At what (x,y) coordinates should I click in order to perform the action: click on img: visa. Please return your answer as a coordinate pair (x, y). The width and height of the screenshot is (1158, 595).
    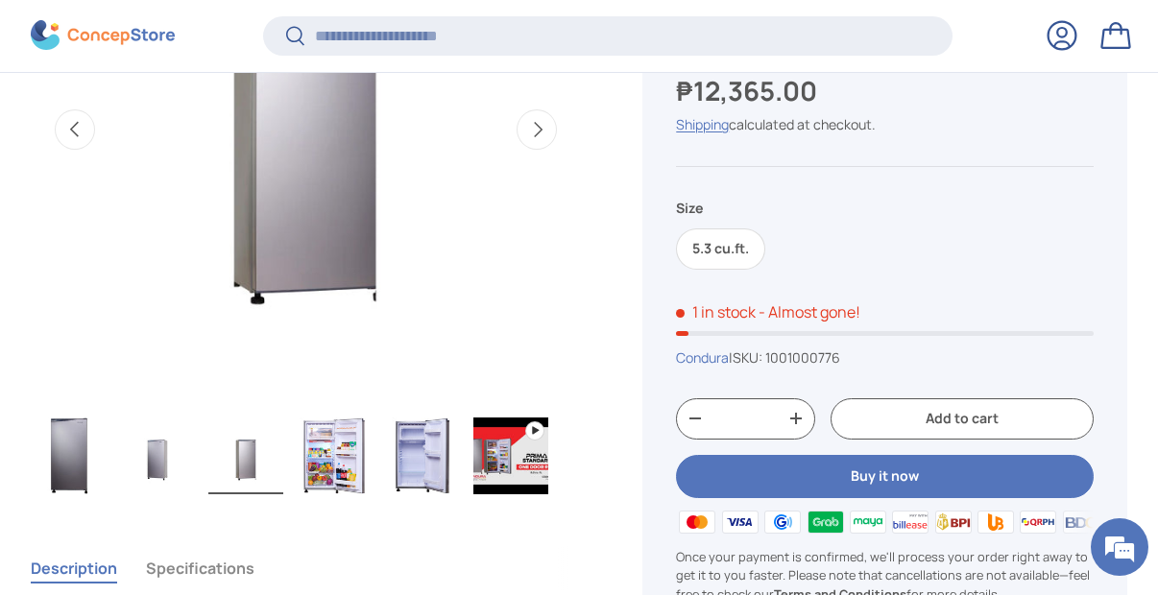
    Looking at the image, I should click on (740, 522).